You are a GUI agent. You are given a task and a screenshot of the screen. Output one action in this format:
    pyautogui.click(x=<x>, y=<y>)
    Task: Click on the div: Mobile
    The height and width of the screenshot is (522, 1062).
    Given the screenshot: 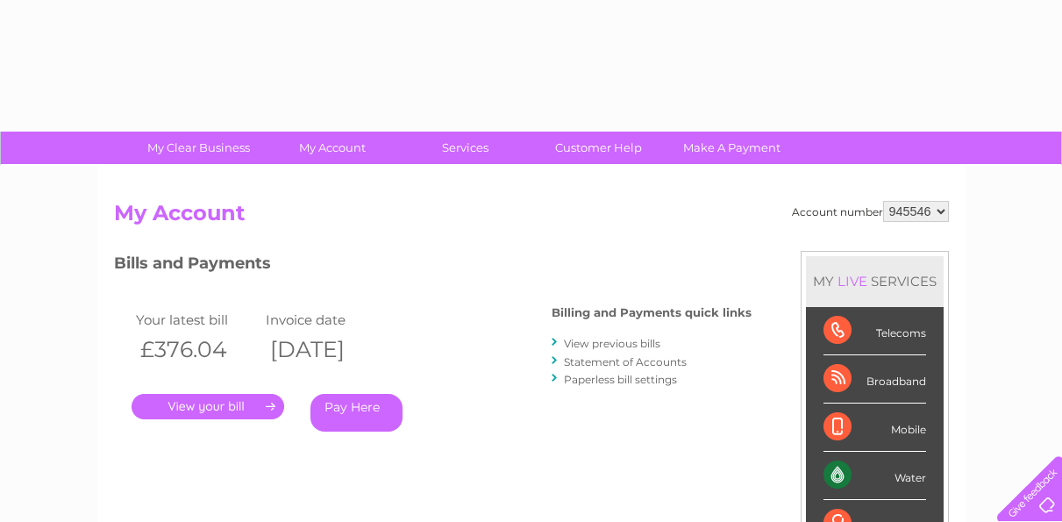 What is the action you would take?
    pyautogui.click(x=874, y=427)
    